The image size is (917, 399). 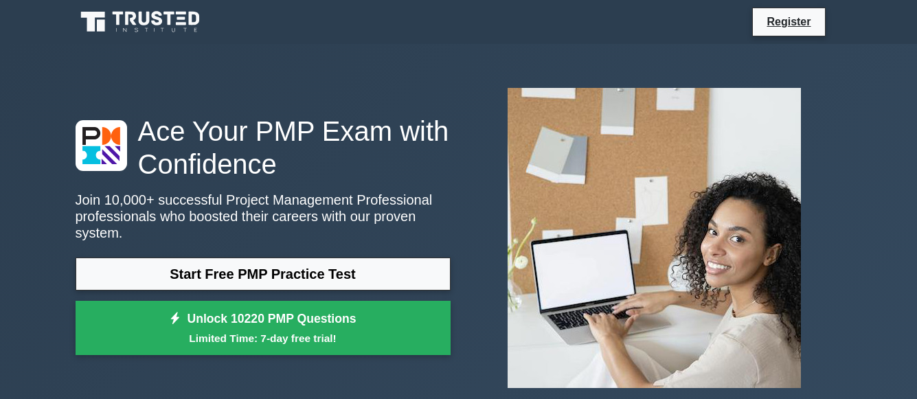 I want to click on a: Register, so click(x=789, y=21).